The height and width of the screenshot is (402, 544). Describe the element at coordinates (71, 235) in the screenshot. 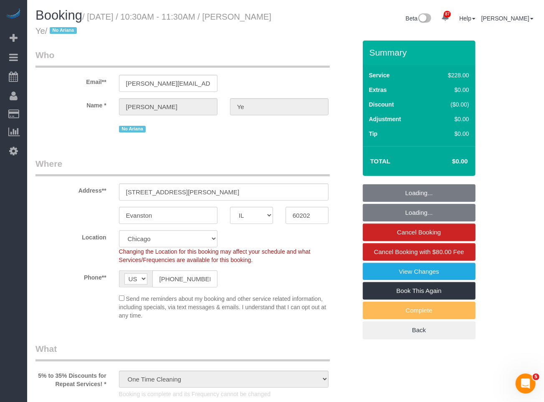

I see `label: Location` at that location.